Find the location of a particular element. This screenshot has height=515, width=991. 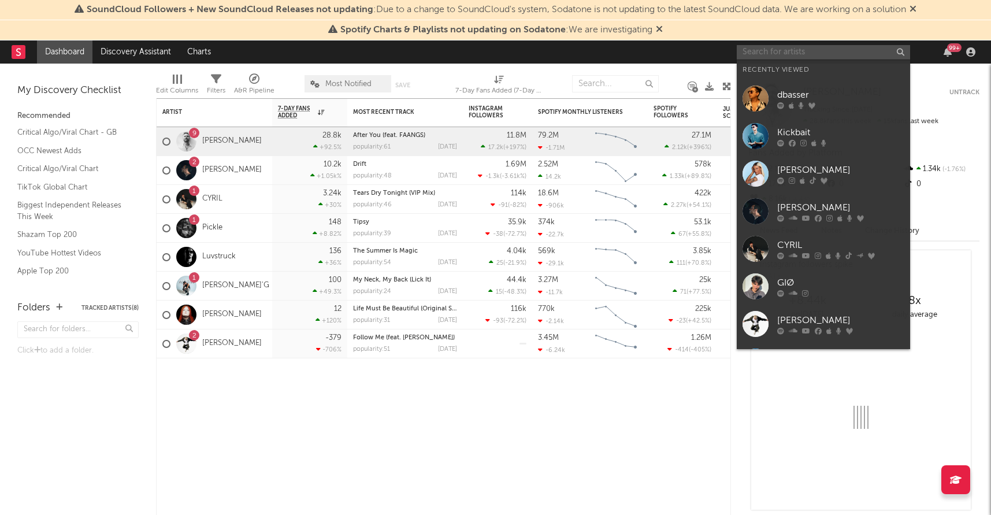

span: SoundCloud Followers + New SoundCloud Releases not updating is located at coordinates (230, 10).